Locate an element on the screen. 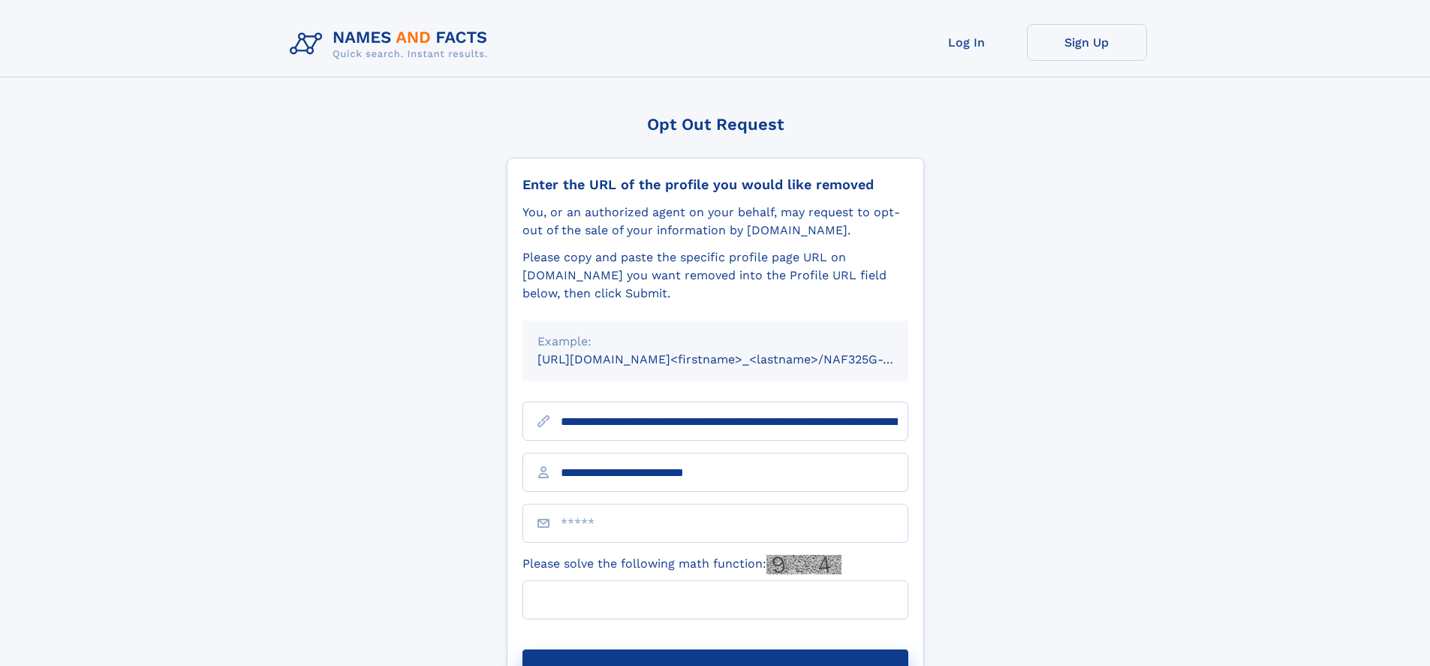  a: Log In is located at coordinates (967, 42).